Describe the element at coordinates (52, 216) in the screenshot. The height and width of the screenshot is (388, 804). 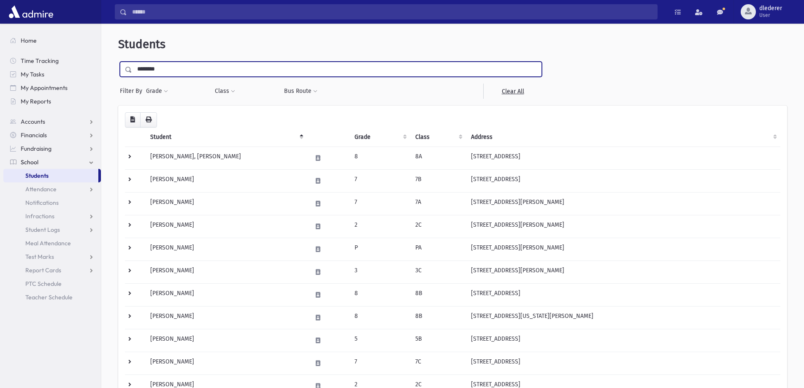
I see `a: Infractions` at that location.